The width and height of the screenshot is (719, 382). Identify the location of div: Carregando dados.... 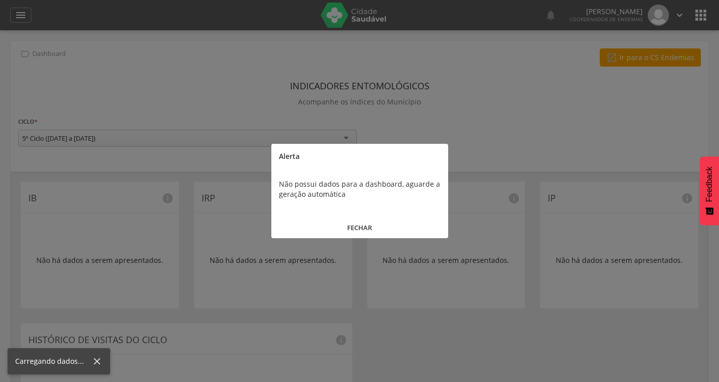
(53, 362).